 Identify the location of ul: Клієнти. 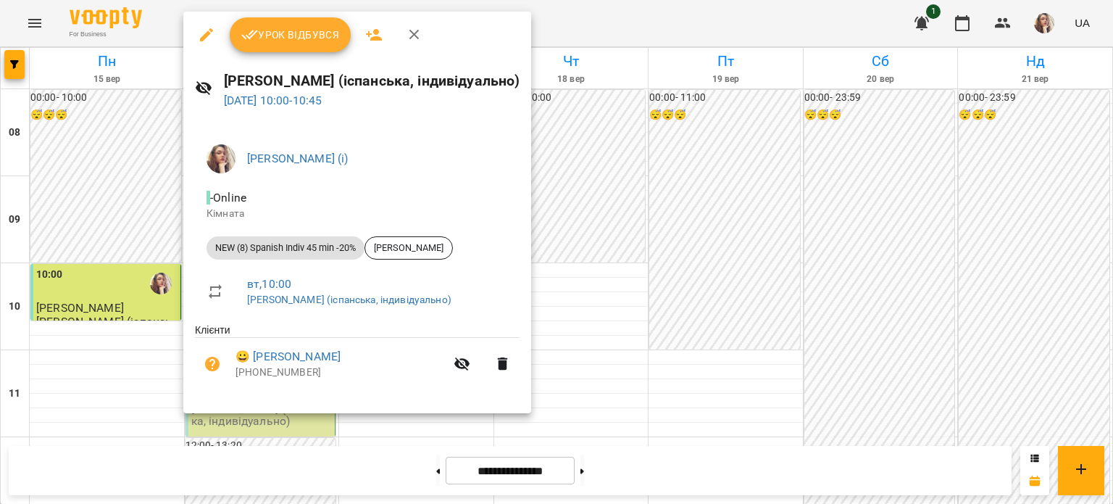
(357, 359).